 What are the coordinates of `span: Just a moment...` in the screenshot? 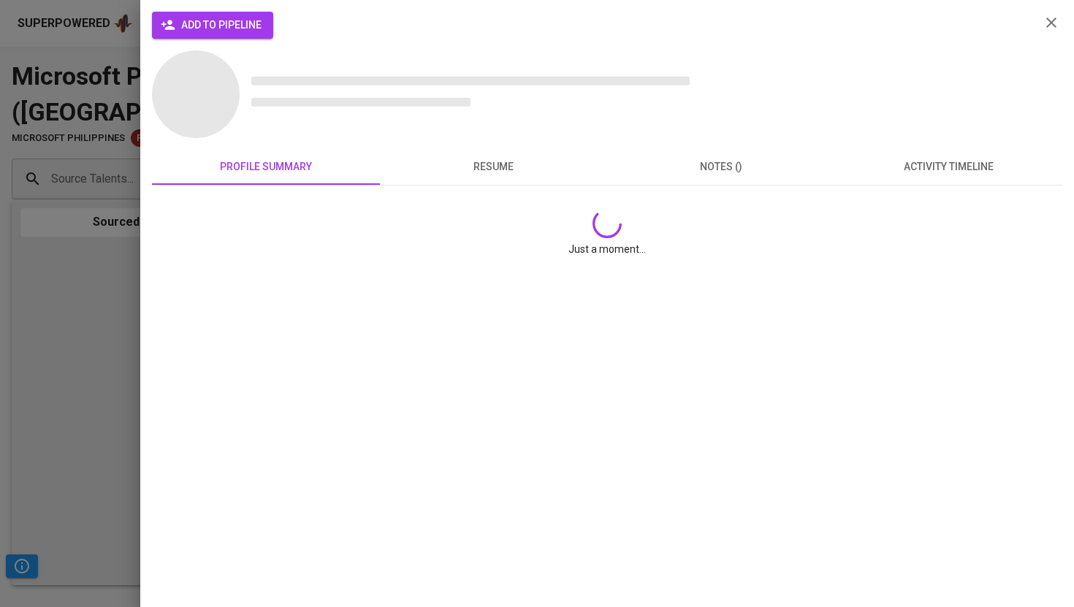 It's located at (607, 249).